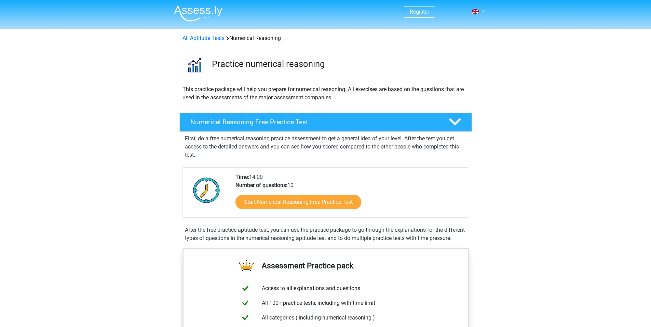 Image resolution: width=651 pixels, height=327 pixels. Describe the element at coordinates (419, 12) in the screenshot. I see `a: Register` at that location.